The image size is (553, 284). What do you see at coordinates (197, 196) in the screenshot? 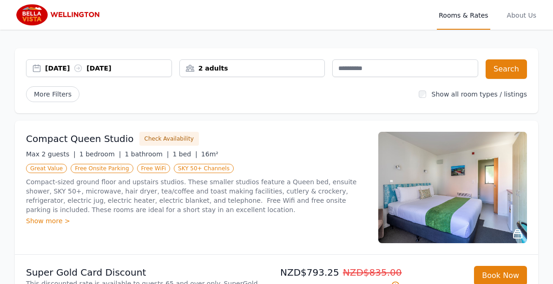
I see `p: Compact-sized ground floor and upstairs studios. These smaller studios feature a Queen bed, ensui...` at bounding box center [197, 196].